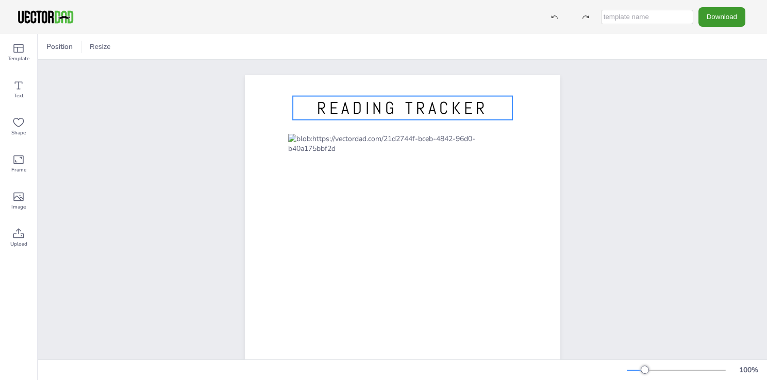  What do you see at coordinates (19, 133) in the screenshot?
I see `span: Shape` at bounding box center [19, 133].